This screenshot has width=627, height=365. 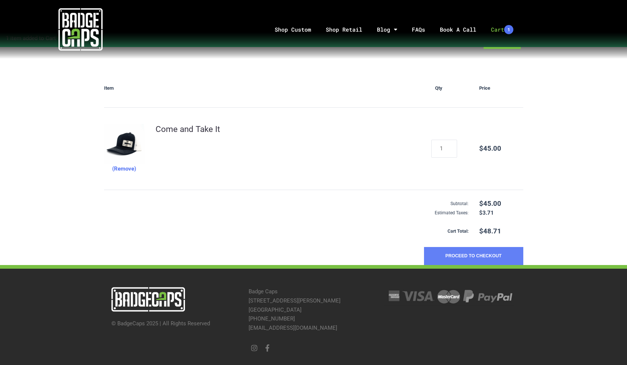 What do you see at coordinates (501, 204) in the screenshot?
I see `span: $45.00` at bounding box center [501, 204].